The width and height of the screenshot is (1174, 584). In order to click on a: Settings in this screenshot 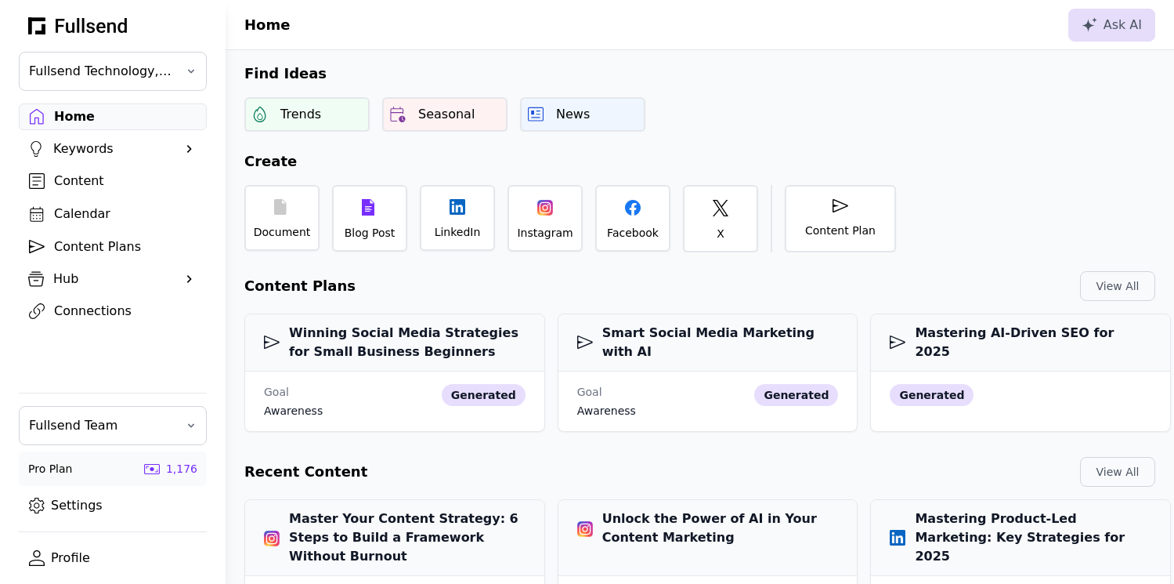, I will do `click(113, 505)`.